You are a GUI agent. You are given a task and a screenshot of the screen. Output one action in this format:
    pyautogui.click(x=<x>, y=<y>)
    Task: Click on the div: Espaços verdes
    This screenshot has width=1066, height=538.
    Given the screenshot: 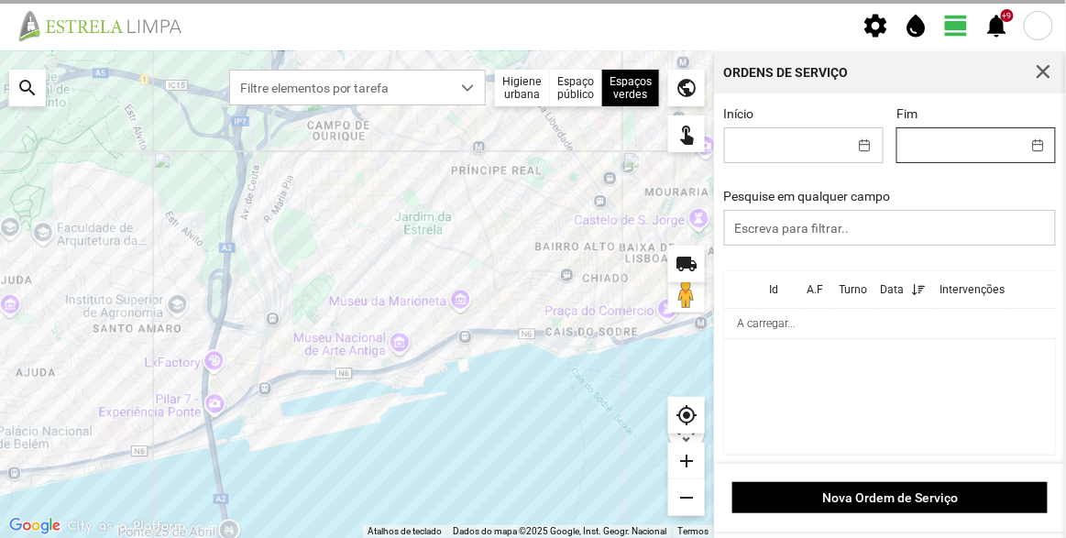 What is the action you would take?
    pyautogui.click(x=631, y=88)
    